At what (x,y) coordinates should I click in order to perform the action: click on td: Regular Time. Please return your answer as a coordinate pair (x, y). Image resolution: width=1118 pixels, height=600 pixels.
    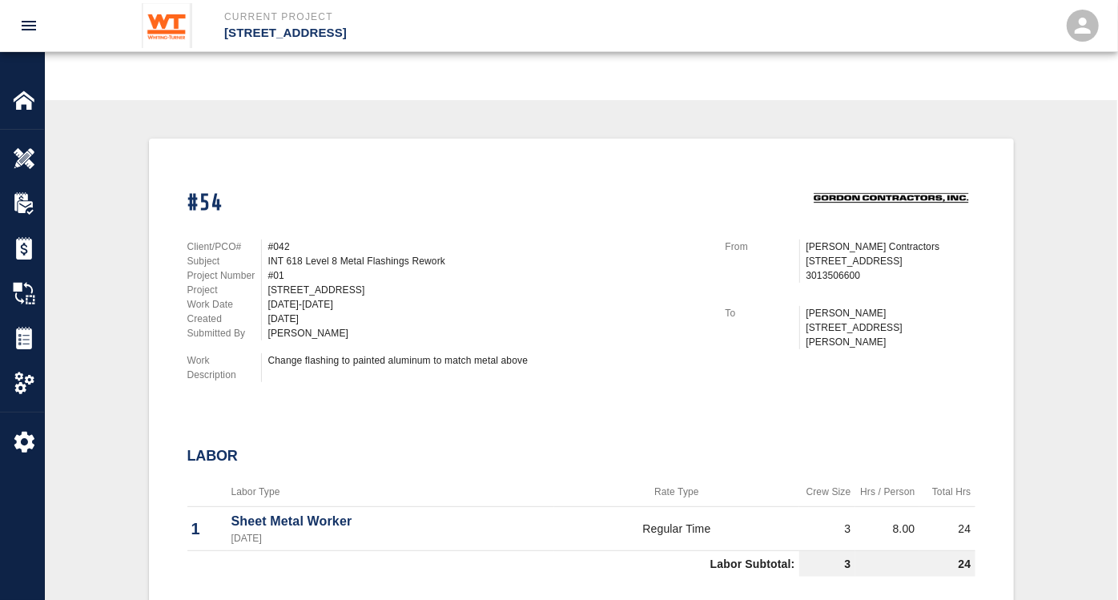
    Looking at the image, I should click on (676, 528).